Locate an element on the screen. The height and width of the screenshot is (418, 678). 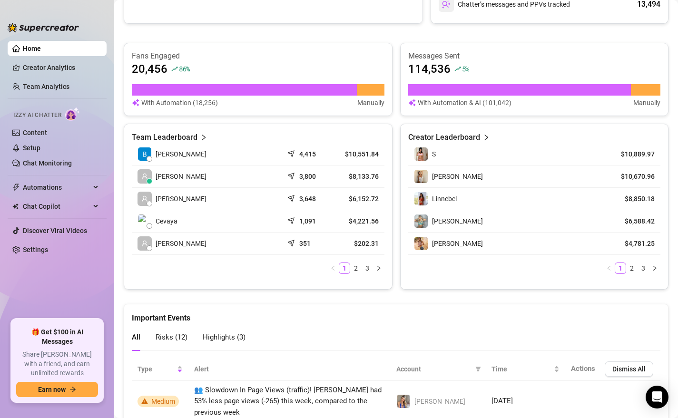
article: Messages Sent is located at coordinates (534, 56).